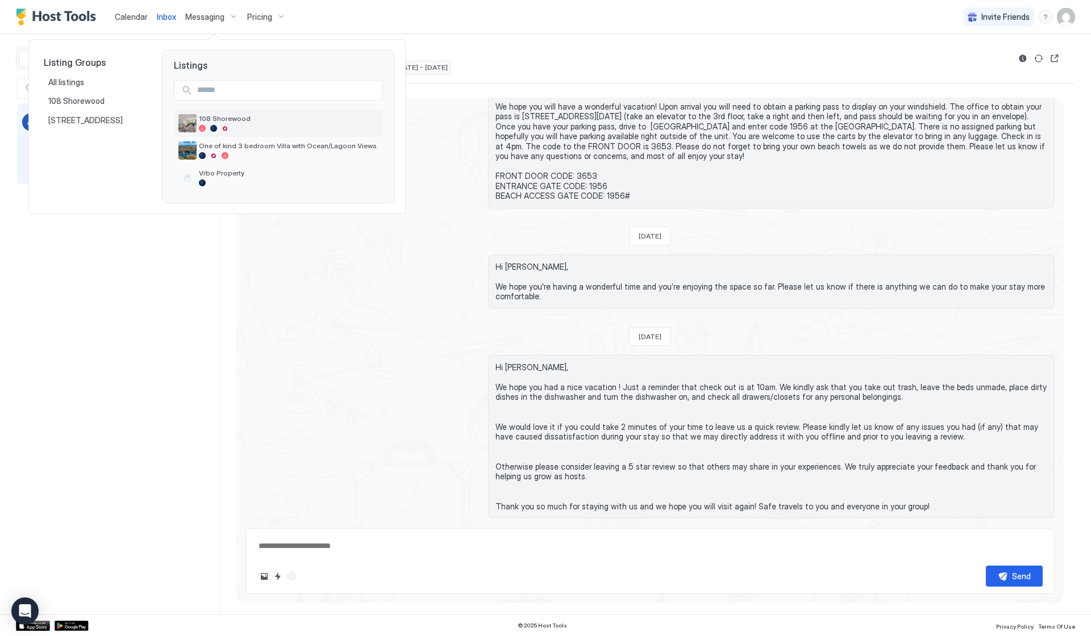  Describe the element at coordinates (25, 611) in the screenshot. I see `div: Open Intercom Messenger` at that location.